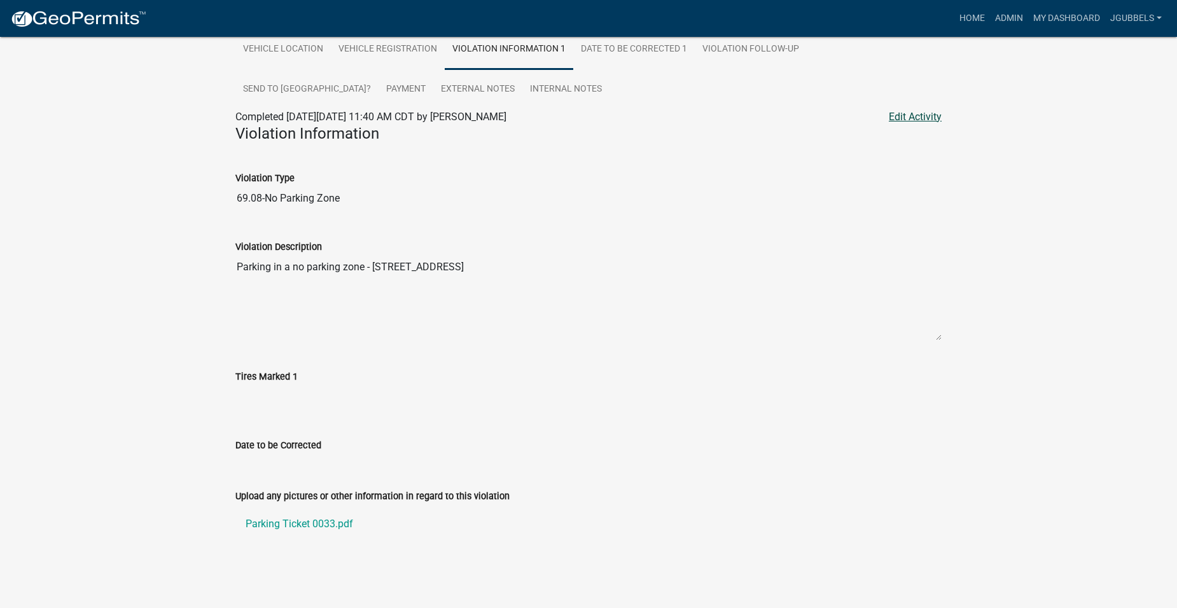 The height and width of the screenshot is (608, 1177). What do you see at coordinates (915, 117) in the screenshot?
I see `a: Edit Activity` at bounding box center [915, 117].